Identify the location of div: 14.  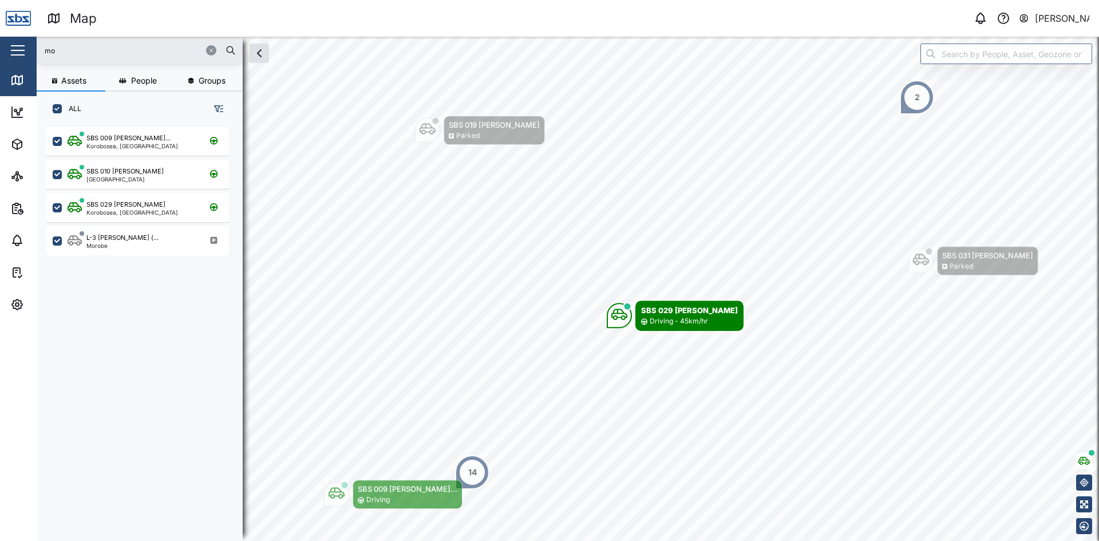
(472, 472).